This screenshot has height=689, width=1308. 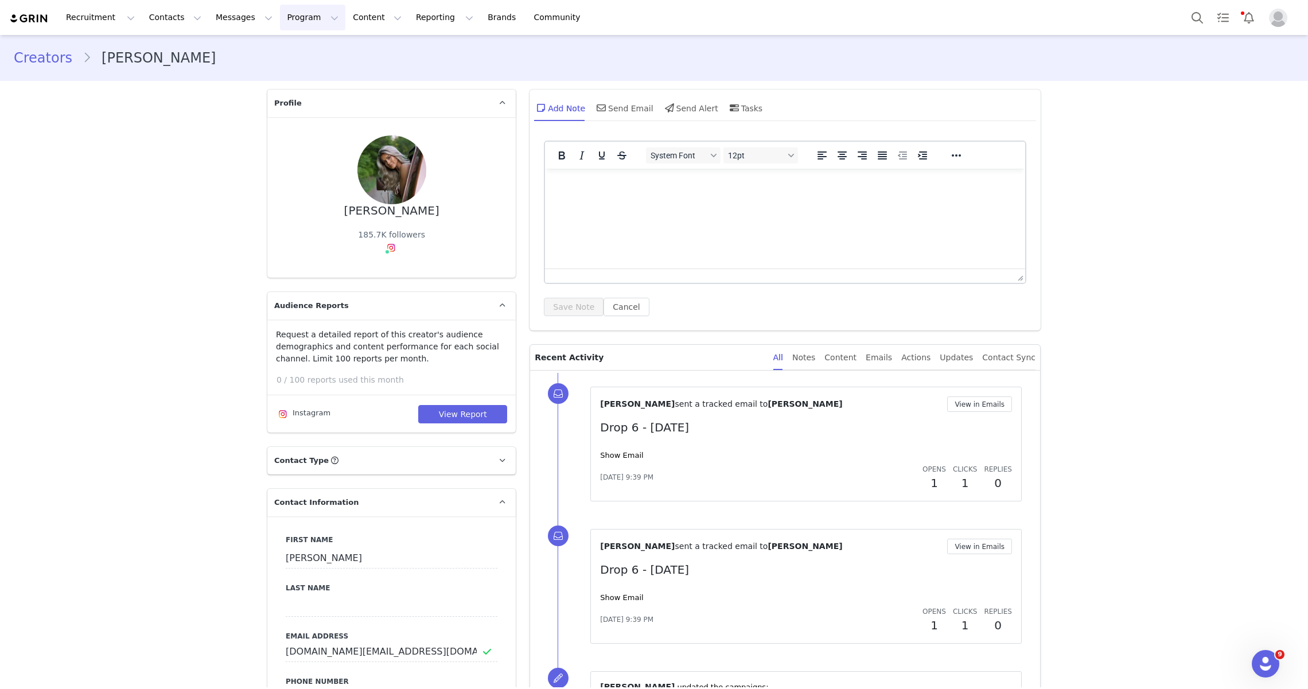 What do you see at coordinates (862, 155) in the screenshot?
I see `button: Align right` at bounding box center [862, 155].